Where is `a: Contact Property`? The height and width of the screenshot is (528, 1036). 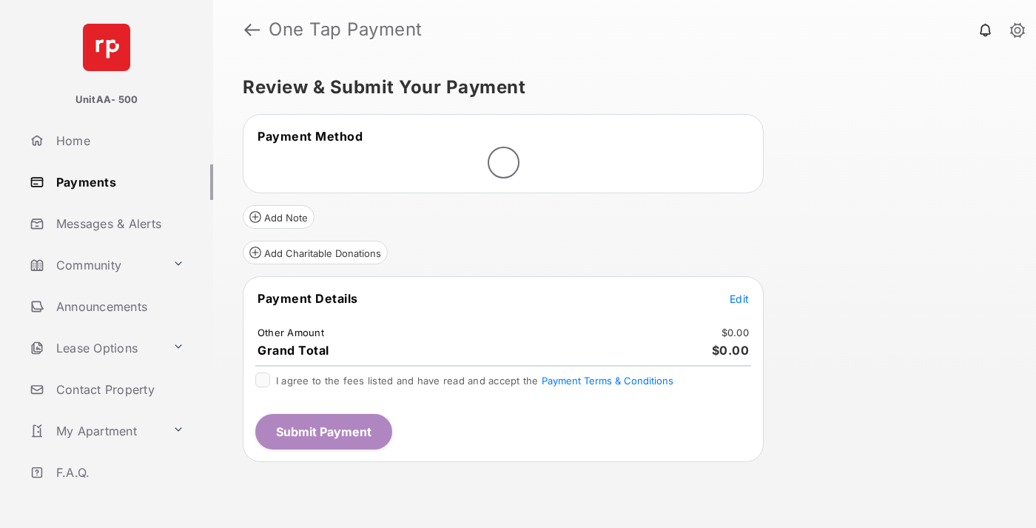
a: Contact Property is located at coordinates (118, 389).